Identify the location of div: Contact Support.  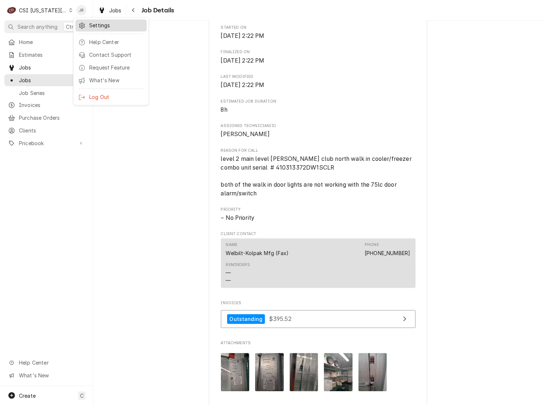
(117, 55).